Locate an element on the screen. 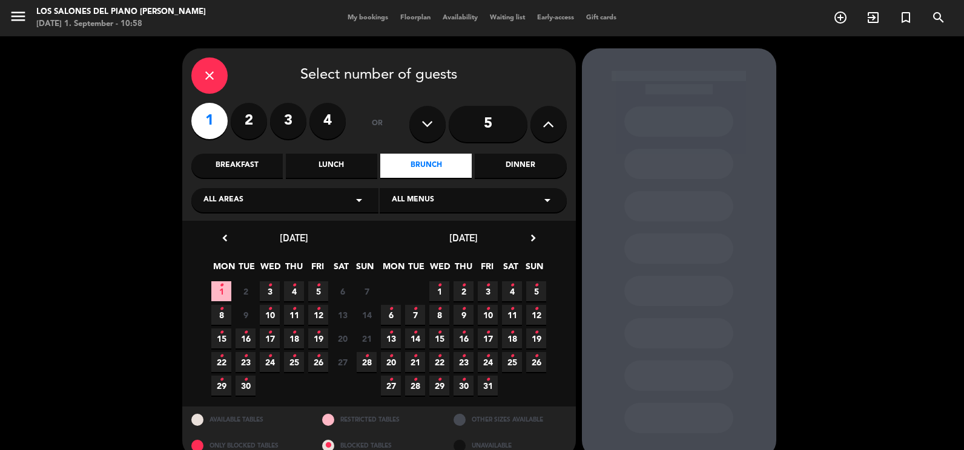 Image resolution: width=964 pixels, height=450 pixels. span: 29 is located at coordinates (439, 386).